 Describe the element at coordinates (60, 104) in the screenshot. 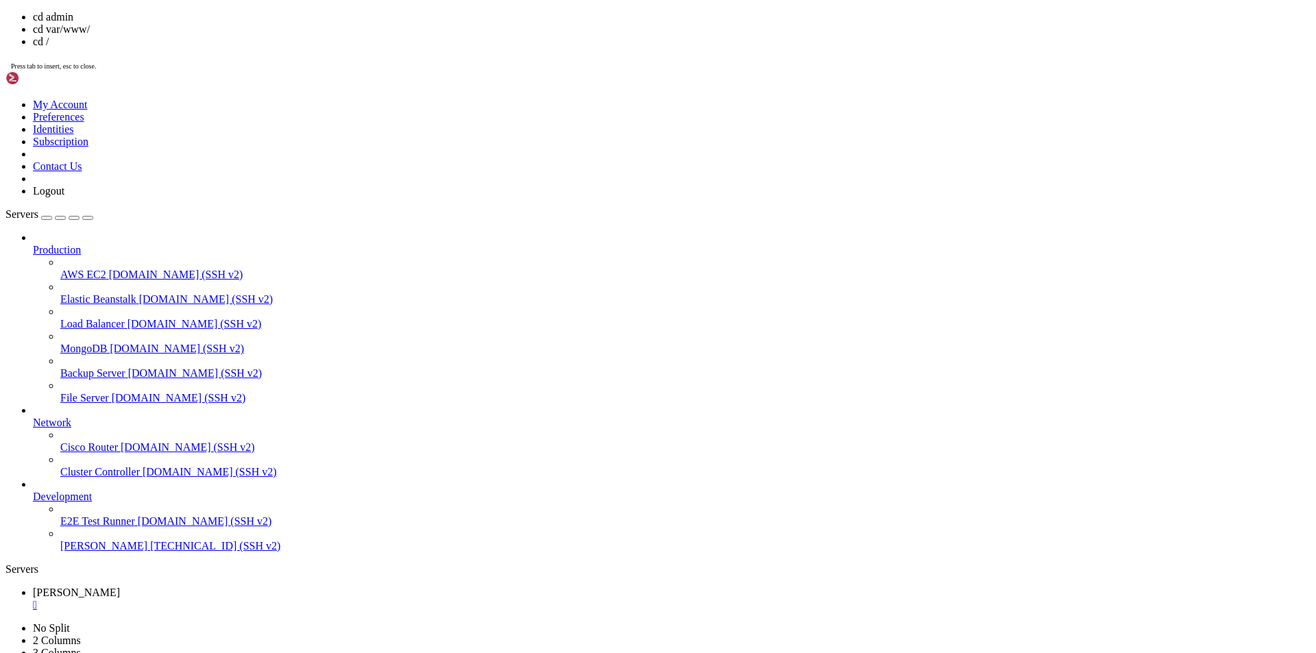

I see `a: My Account` at that location.